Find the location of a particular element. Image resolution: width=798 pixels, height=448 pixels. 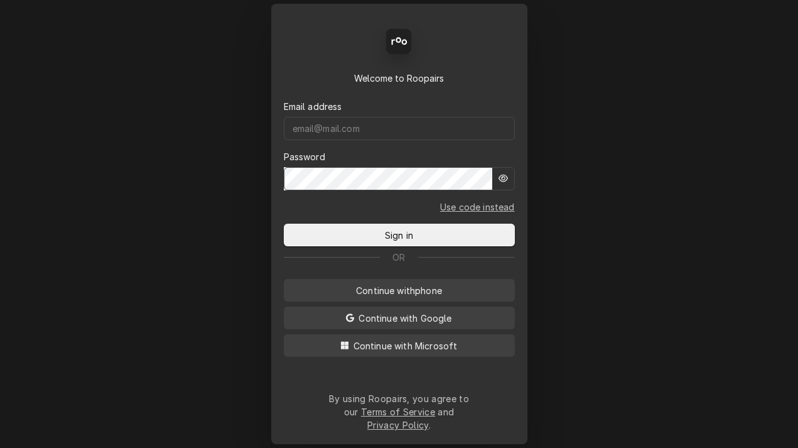

span: Continue with phone is located at coordinates (399, 290).